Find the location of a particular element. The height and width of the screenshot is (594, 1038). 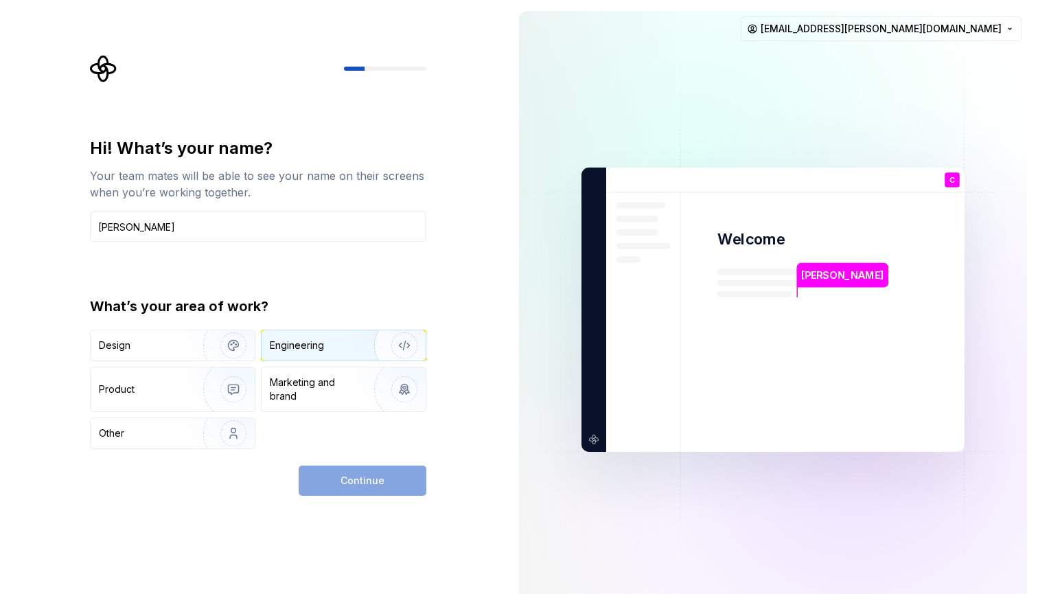

div: Marketing and brand is located at coordinates (316, 389).